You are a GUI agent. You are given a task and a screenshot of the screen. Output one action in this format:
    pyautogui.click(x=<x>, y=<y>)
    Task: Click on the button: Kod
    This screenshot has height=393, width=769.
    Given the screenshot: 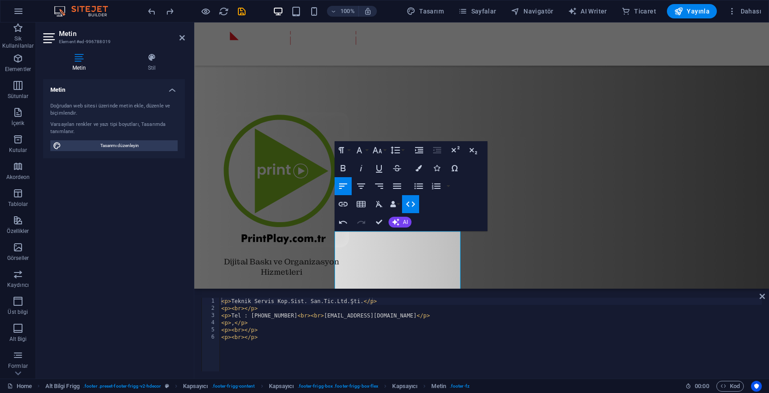 What is the action you would take?
    pyautogui.click(x=730, y=386)
    